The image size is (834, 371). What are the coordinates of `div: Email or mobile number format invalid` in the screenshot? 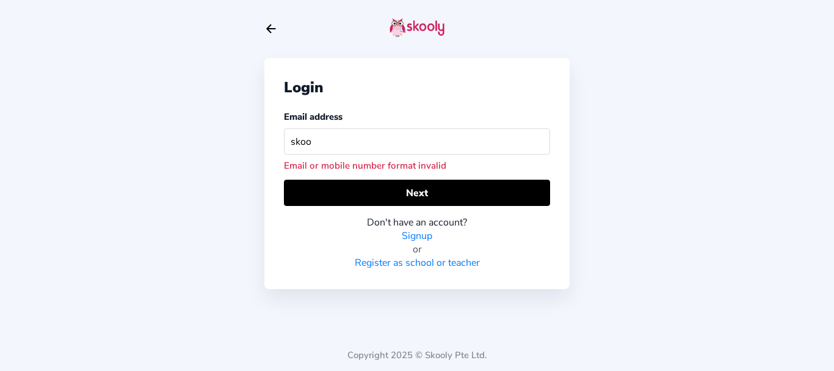 It's located at (417, 165).